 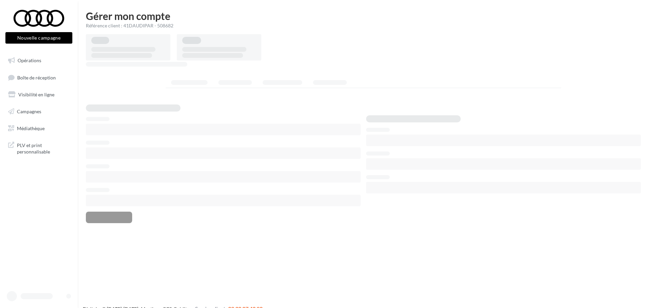 I want to click on span: Boîte de réception, so click(x=37, y=77).